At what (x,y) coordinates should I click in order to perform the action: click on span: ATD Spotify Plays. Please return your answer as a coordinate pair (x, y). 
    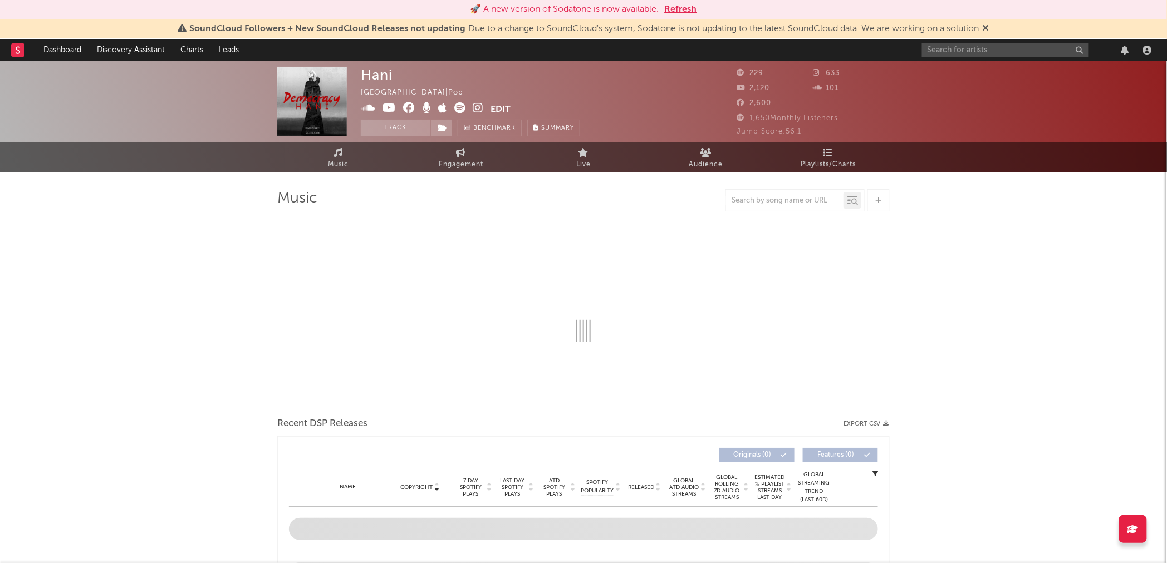
    Looking at the image, I should click on (554, 488).